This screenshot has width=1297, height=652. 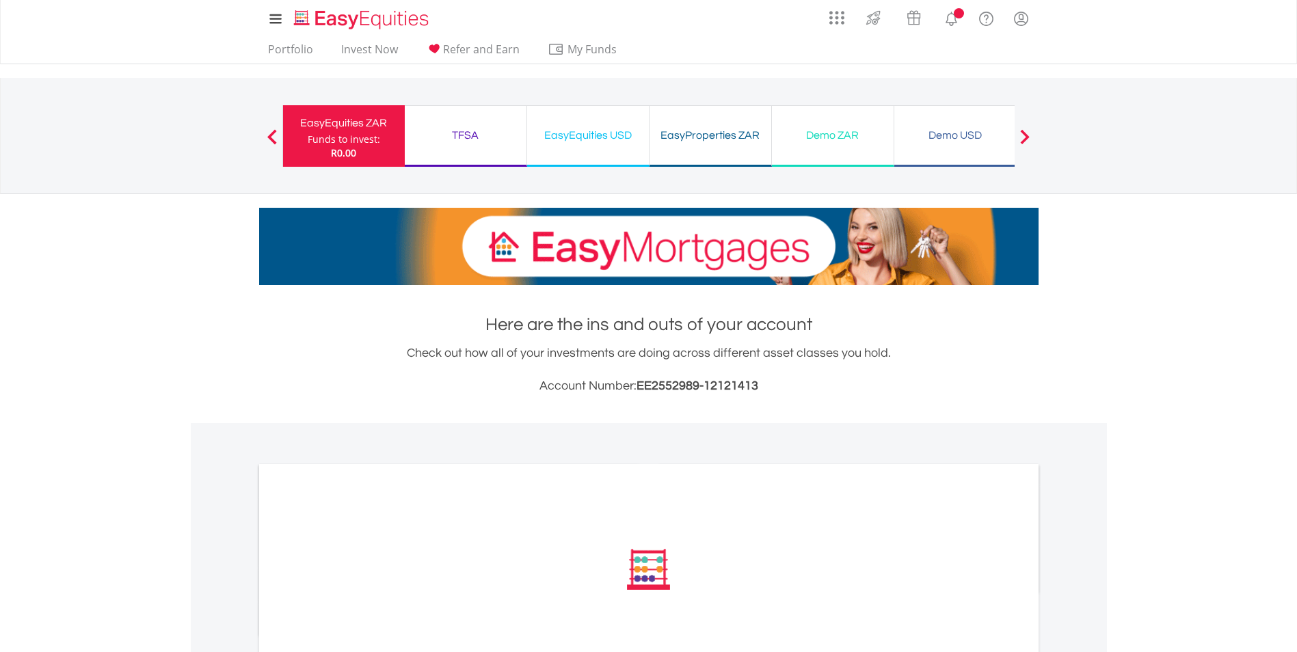 What do you see at coordinates (344, 123) in the screenshot?
I see `div: EasyEquities ZAR` at bounding box center [344, 123].